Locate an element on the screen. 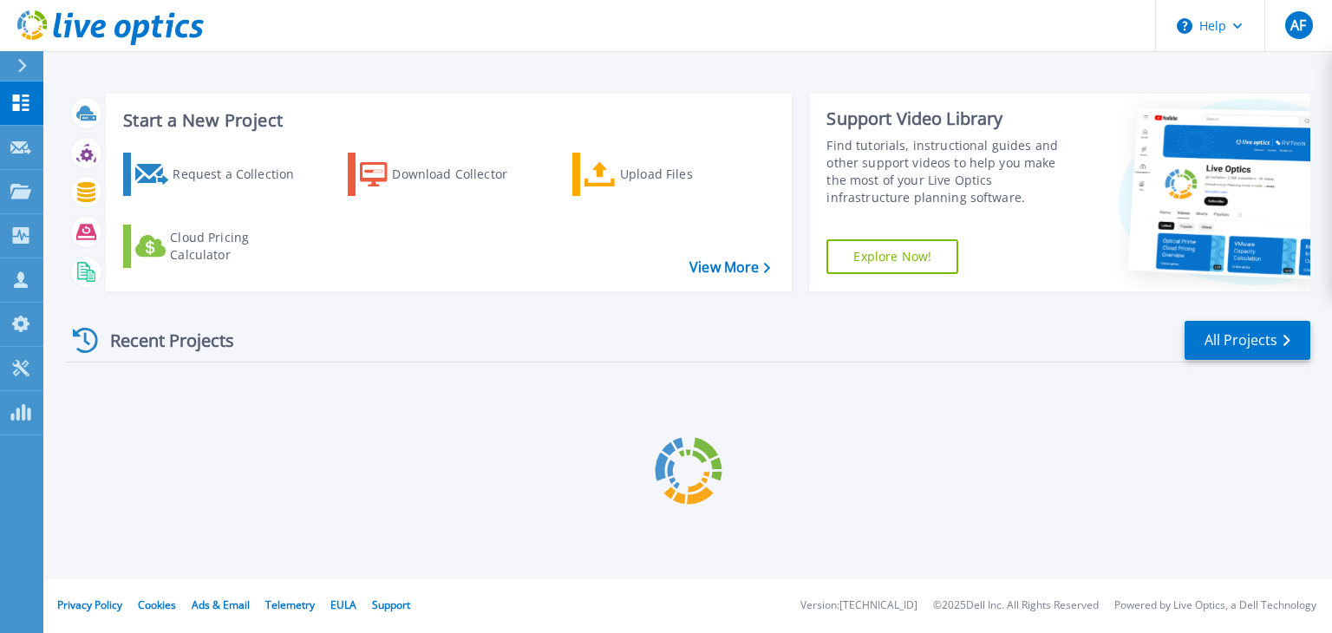 Image resolution: width=1332 pixels, height=633 pixels. a: Telemetry is located at coordinates (290, 605).